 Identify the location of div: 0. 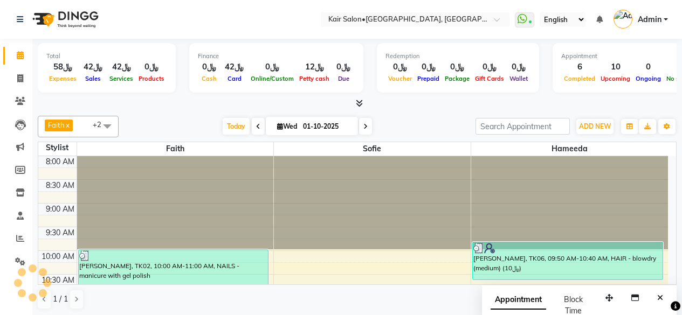
(648, 67).